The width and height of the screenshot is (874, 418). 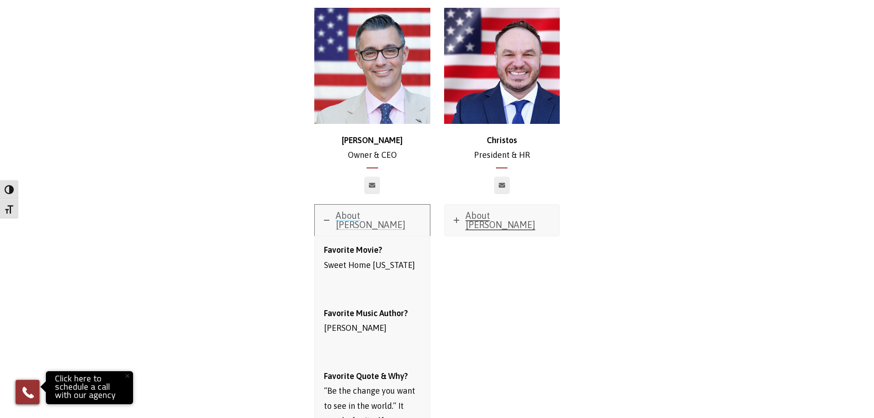 What do you see at coordinates (353, 250) in the screenshot?
I see `strong: Favorite Movie?` at bounding box center [353, 250].